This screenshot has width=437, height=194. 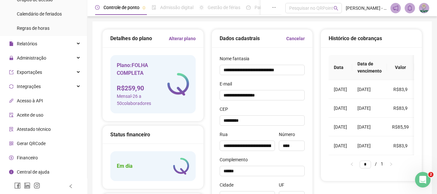 I want to click on span: search, so click(x=336, y=8).